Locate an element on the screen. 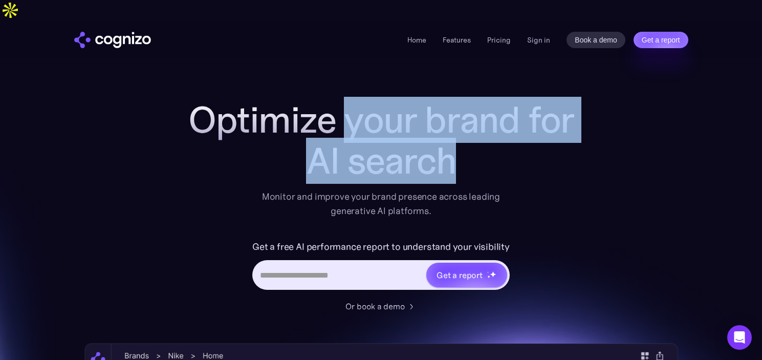  div: Monitor and improve your brand presence across leading generative AI platforms. is located at coordinates (381, 204).